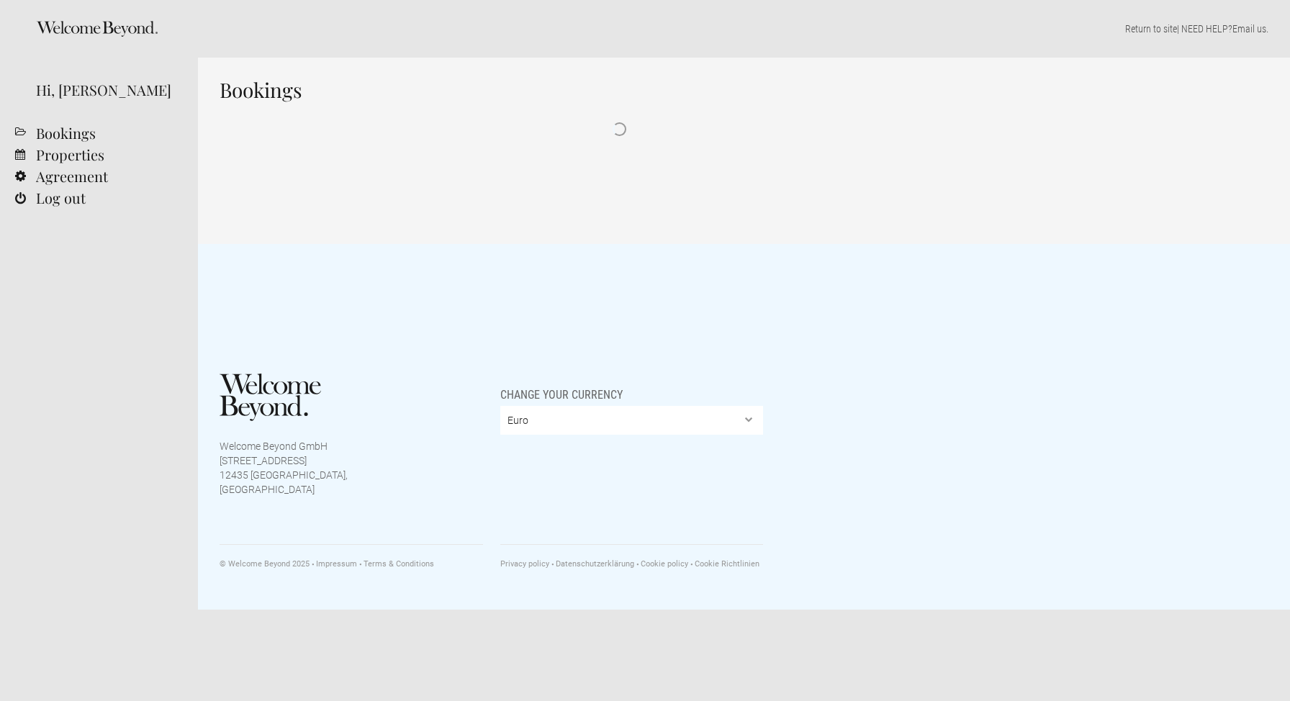 The image size is (1290, 701). I want to click on span: Change your currency, so click(562, 388).